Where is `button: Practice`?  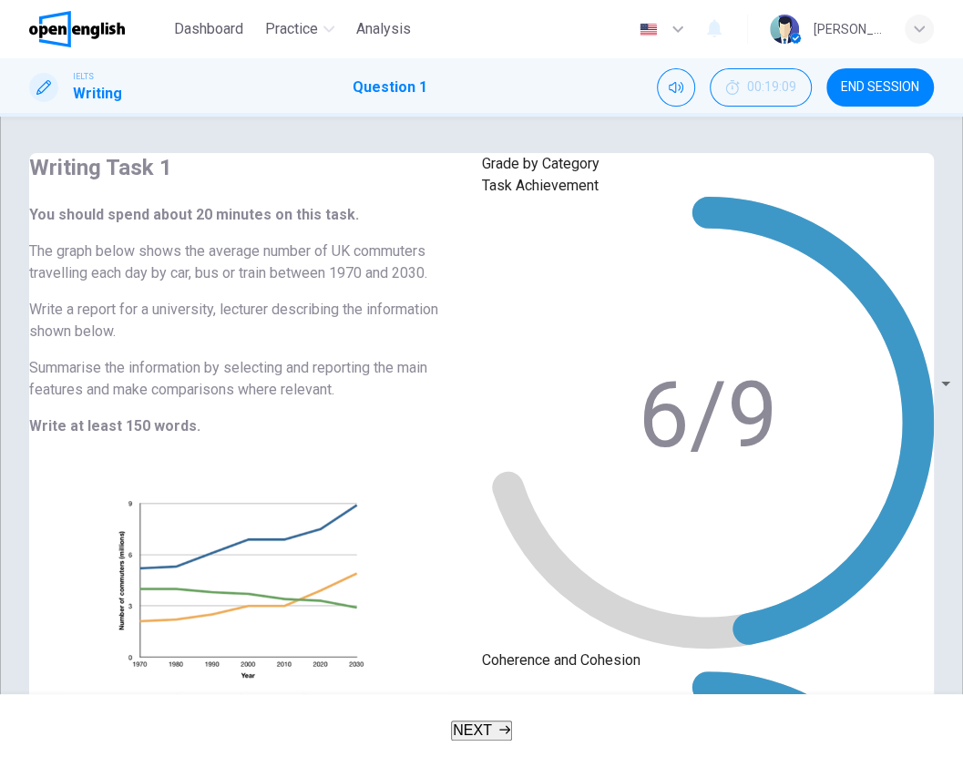 button: Practice is located at coordinates (300, 29).